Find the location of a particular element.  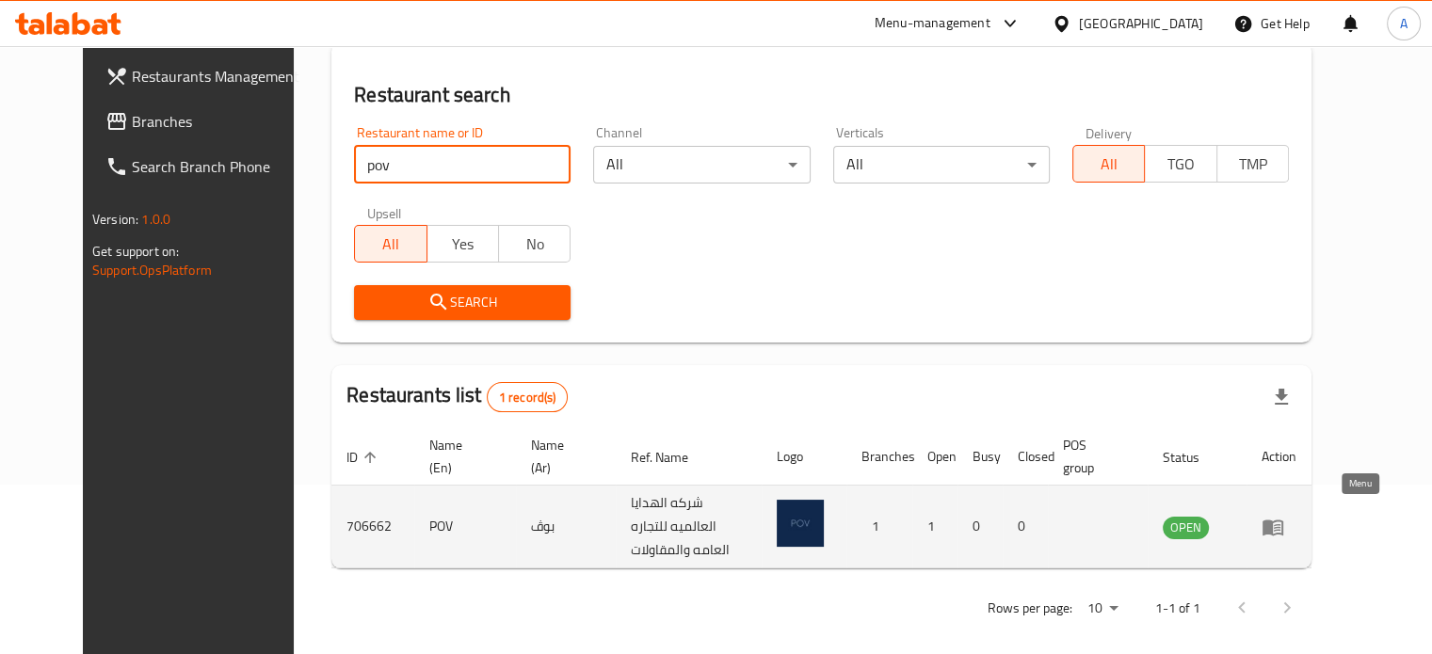

th: Logo is located at coordinates (804, 457).